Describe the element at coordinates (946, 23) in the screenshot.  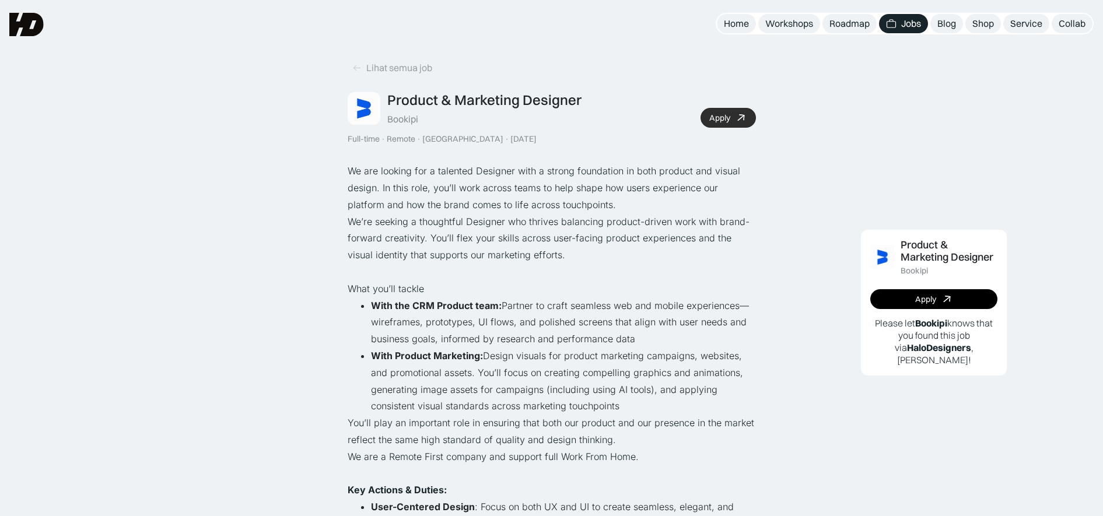
I see `div: Blog` at that location.